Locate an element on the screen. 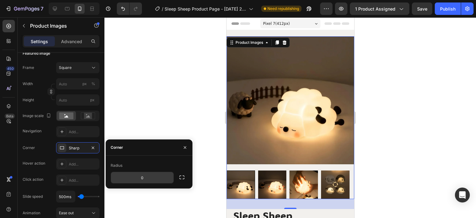  button: px is located at coordinates (93, 84).